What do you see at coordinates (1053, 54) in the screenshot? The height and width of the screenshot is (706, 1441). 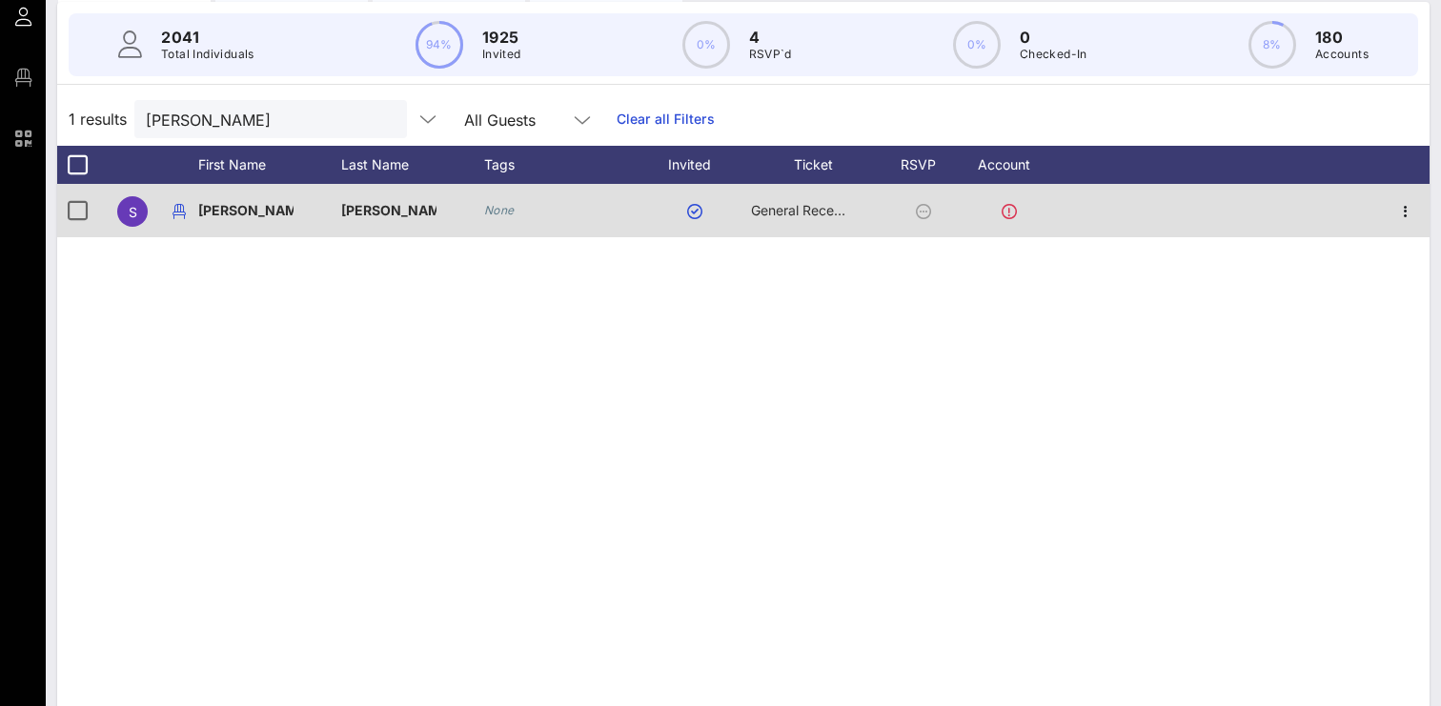 I see `p: Checked-In` at bounding box center [1053, 54].